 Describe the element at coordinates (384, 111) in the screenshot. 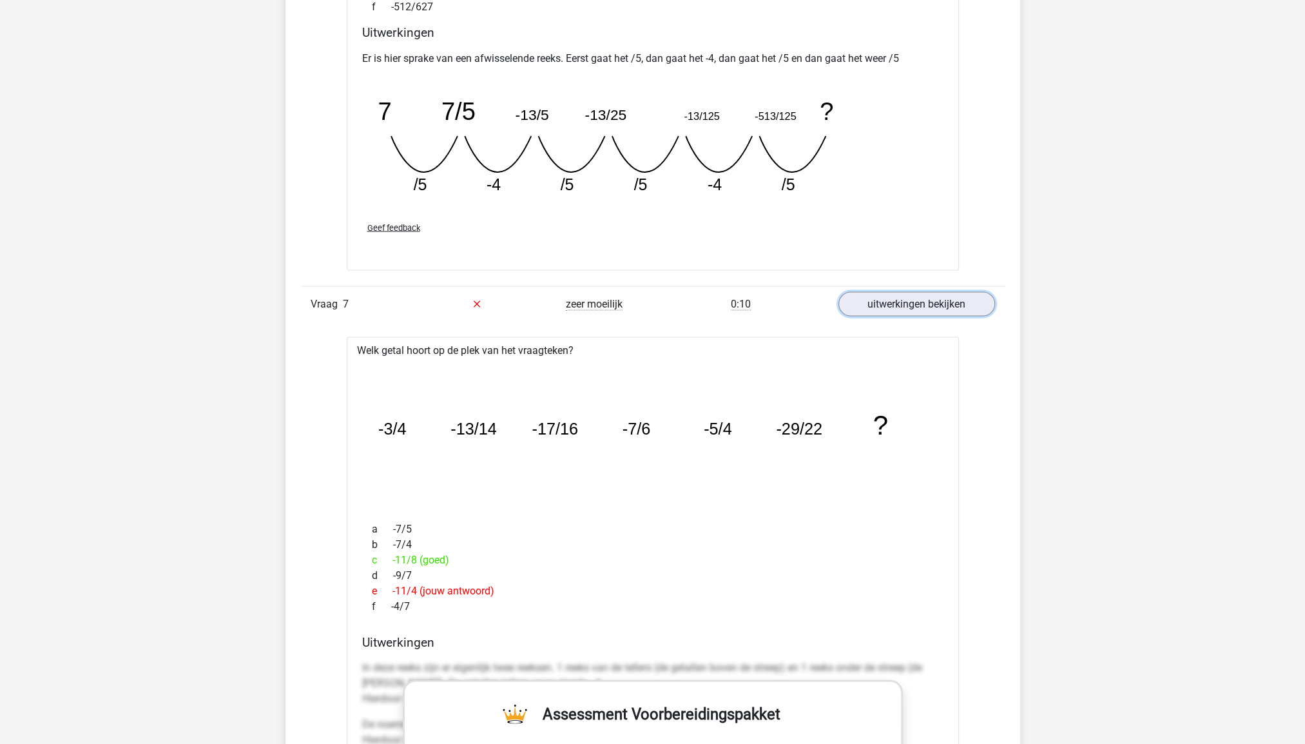

I see `tspan: 7` at that location.